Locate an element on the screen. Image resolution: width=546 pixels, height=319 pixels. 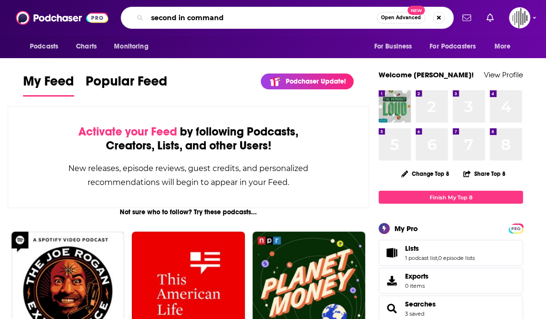
span: Searches is located at coordinates (420, 304).